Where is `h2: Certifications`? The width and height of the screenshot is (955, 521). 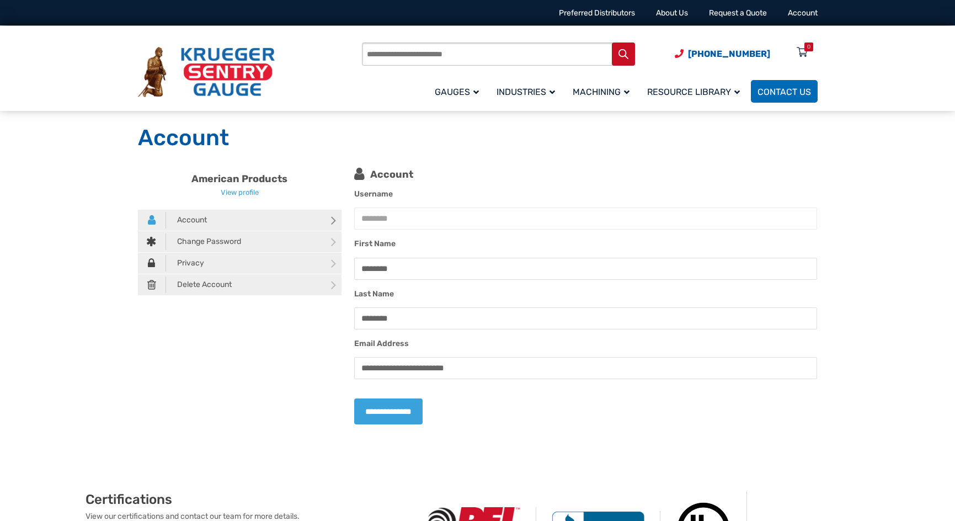
h2: Certifications is located at coordinates (249, 499).